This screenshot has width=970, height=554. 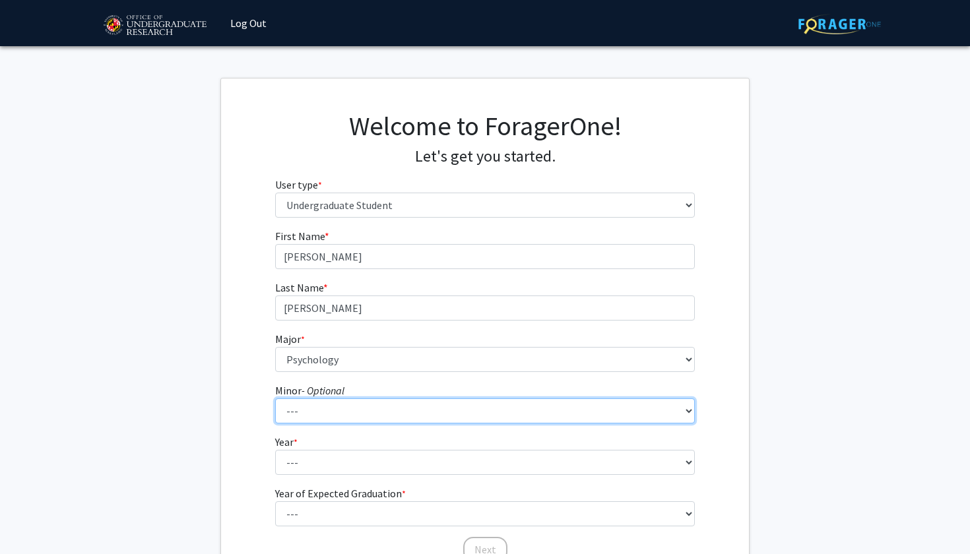 I want to click on label: Year of Expected Graduation, so click(x=340, y=493).